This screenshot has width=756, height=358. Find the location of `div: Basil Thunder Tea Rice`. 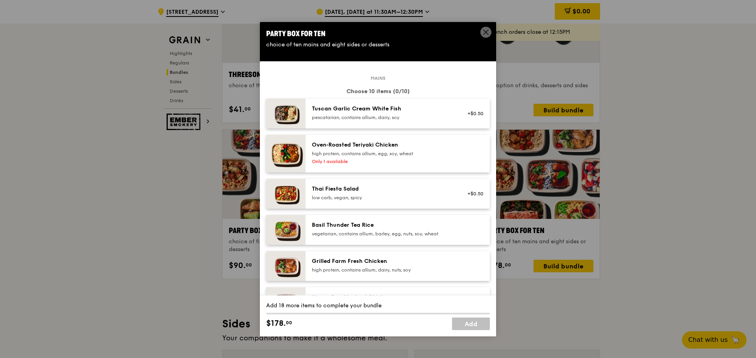

div: Basil Thunder Tea Rice is located at coordinates (382, 225).